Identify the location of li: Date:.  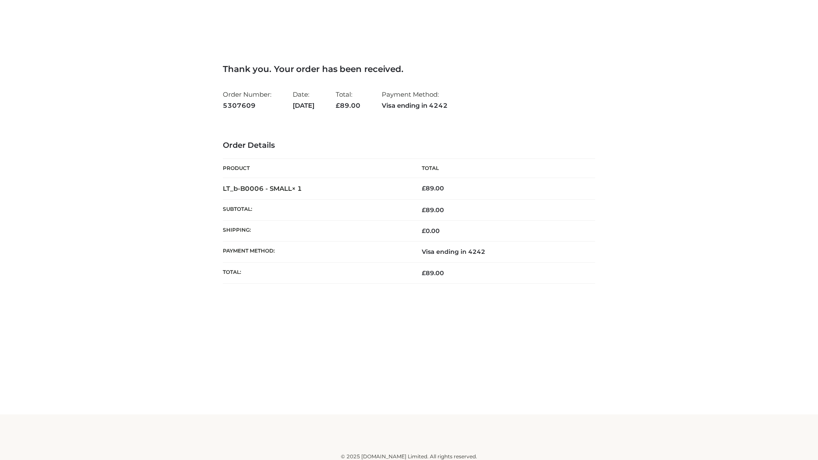
(303, 100).